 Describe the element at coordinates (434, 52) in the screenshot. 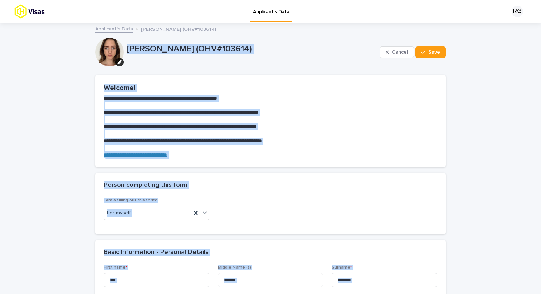

I see `span: Save` at that location.